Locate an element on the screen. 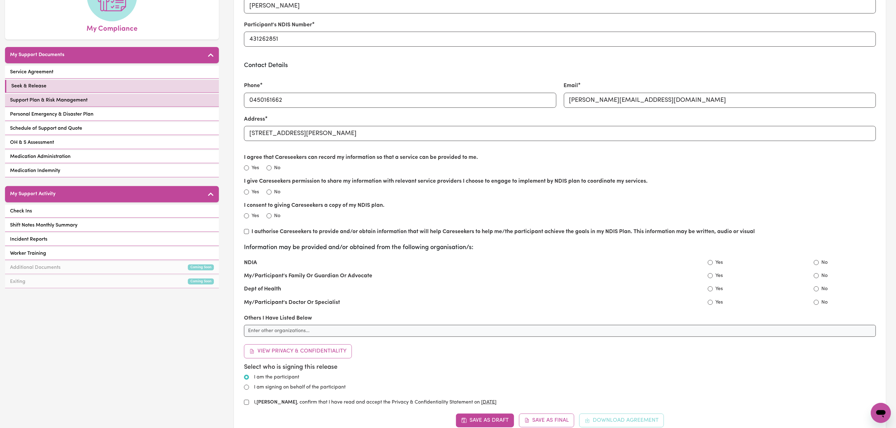 This screenshot has width=896, height=428. button: Save as Final is located at coordinates (547, 421).